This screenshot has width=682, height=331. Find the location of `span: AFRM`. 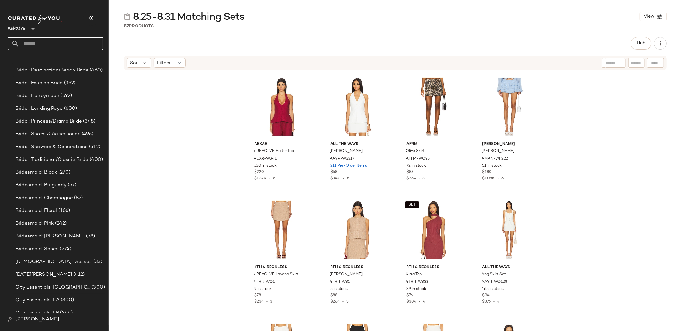

span: AFRM is located at coordinates (433, 144).